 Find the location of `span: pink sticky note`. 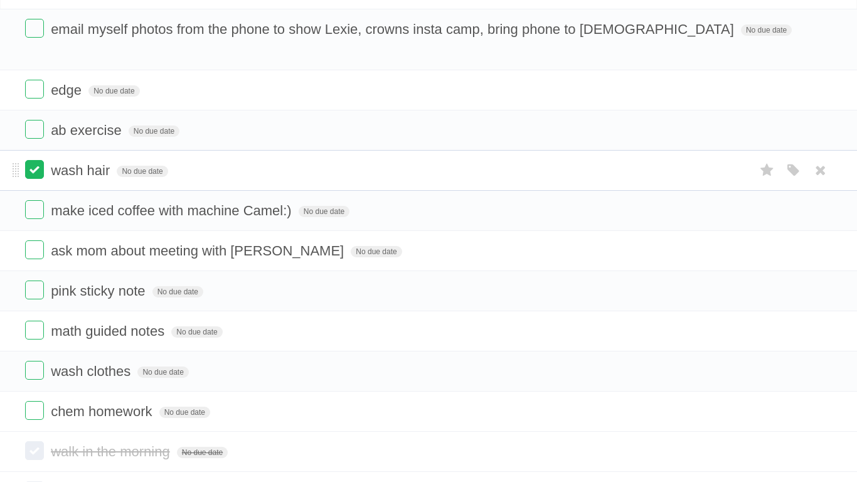

span: pink sticky note is located at coordinates (99, 291).